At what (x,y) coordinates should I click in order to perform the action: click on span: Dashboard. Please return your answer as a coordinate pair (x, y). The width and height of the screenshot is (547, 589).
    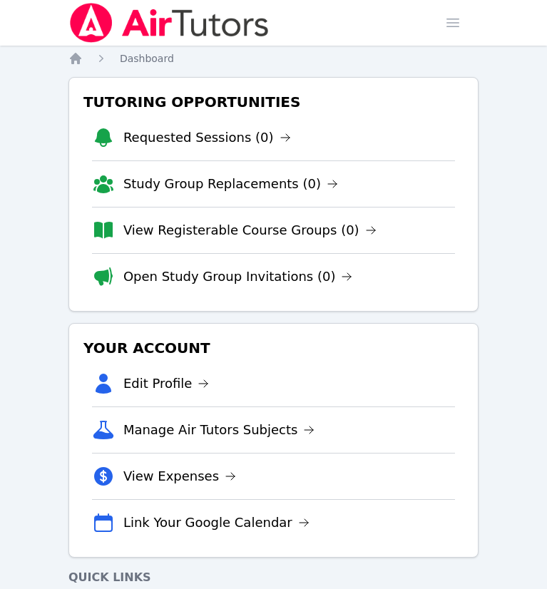
    Looking at the image, I should click on (147, 58).